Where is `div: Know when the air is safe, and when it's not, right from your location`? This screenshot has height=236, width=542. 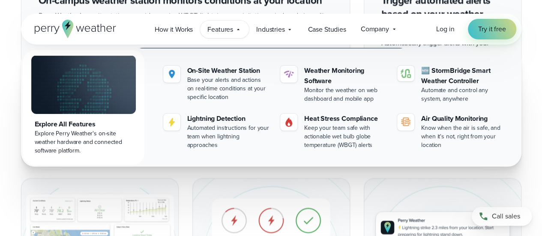
div: Know when the air is safe, and when it's not, right from your location is located at coordinates (462, 137).